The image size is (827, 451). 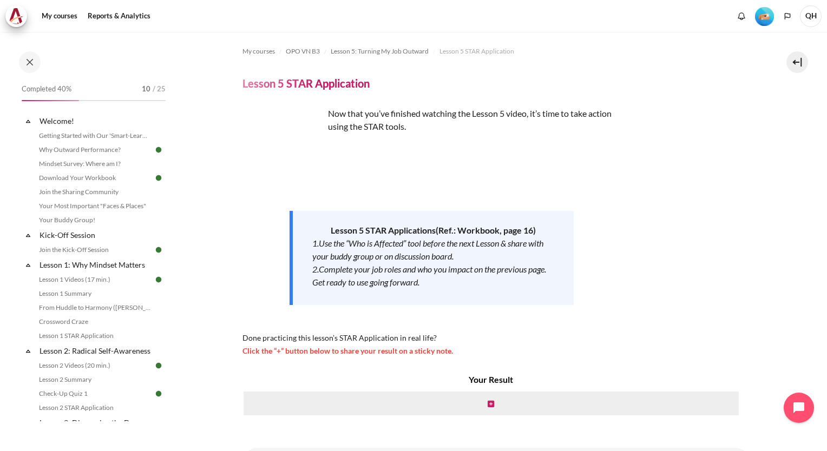 I want to click on a: Lesson 2: Radical Self-Awareness, so click(x=96, y=351).